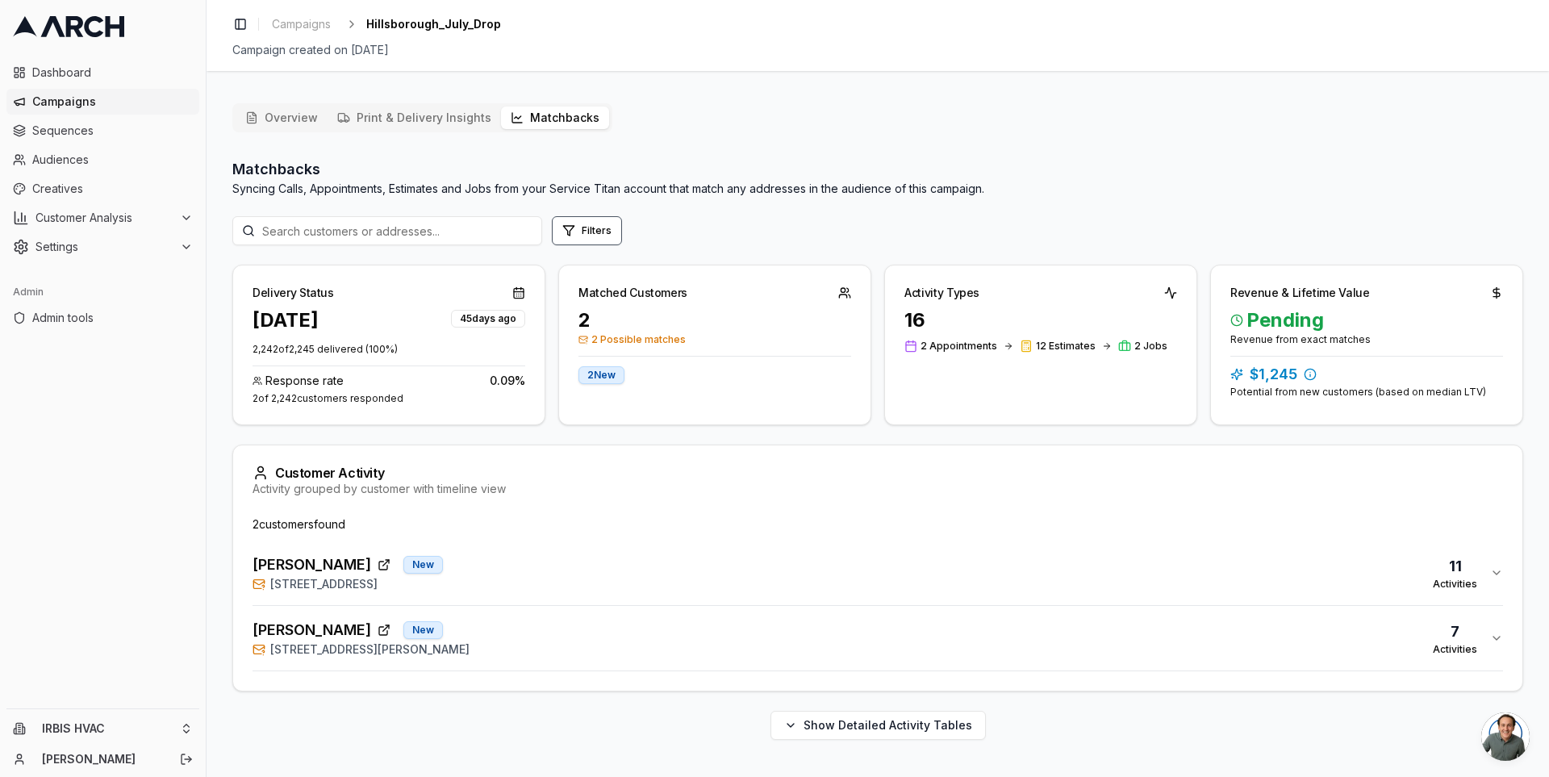 The width and height of the screenshot is (1549, 777). Describe the element at coordinates (1150, 346) in the screenshot. I see `span: 2 Jobs` at that location.